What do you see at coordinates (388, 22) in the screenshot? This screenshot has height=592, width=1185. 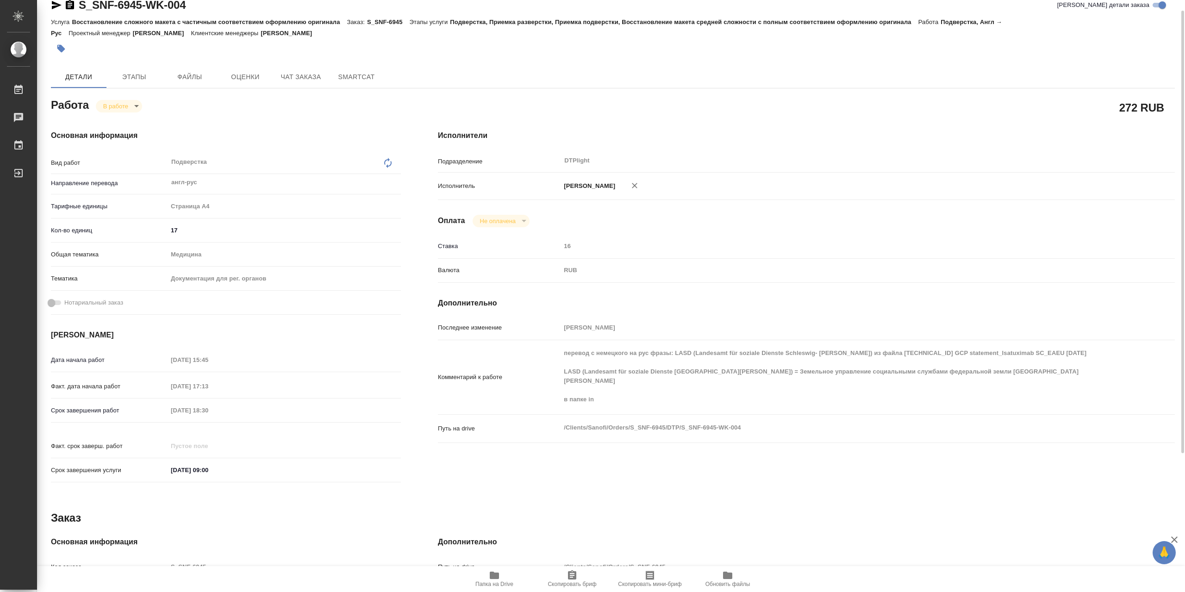 I see `p: S_SNF-6945` at bounding box center [388, 22].